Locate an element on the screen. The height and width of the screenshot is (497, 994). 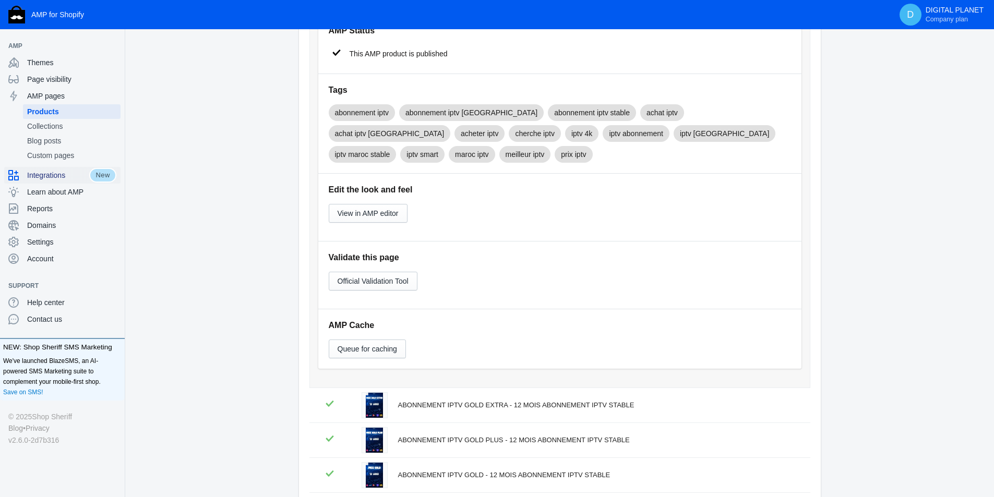
mat-chip: prix iptv is located at coordinates (573, 154).